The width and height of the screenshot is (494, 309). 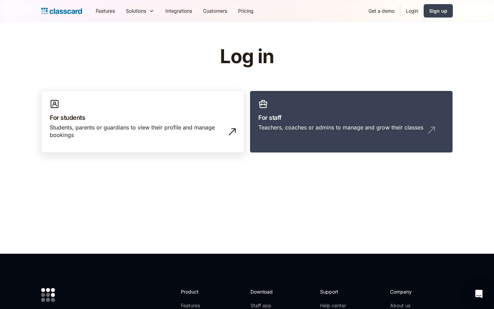 What do you see at coordinates (479, 294) in the screenshot?
I see `div: Open Intercom Messenger` at bounding box center [479, 294].